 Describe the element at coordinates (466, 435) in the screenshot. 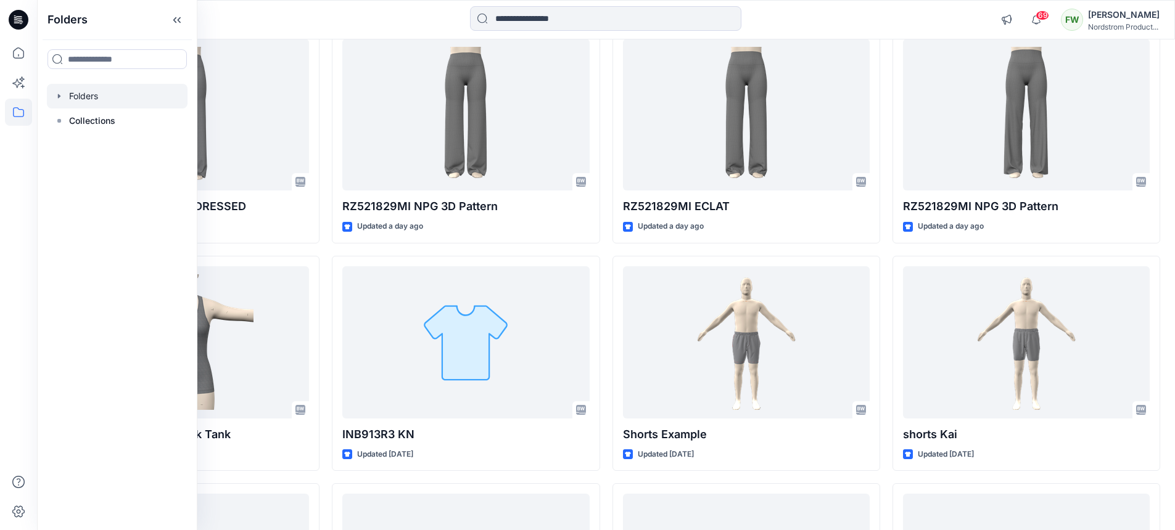

I see `p: INB913R3 KN` at that location.